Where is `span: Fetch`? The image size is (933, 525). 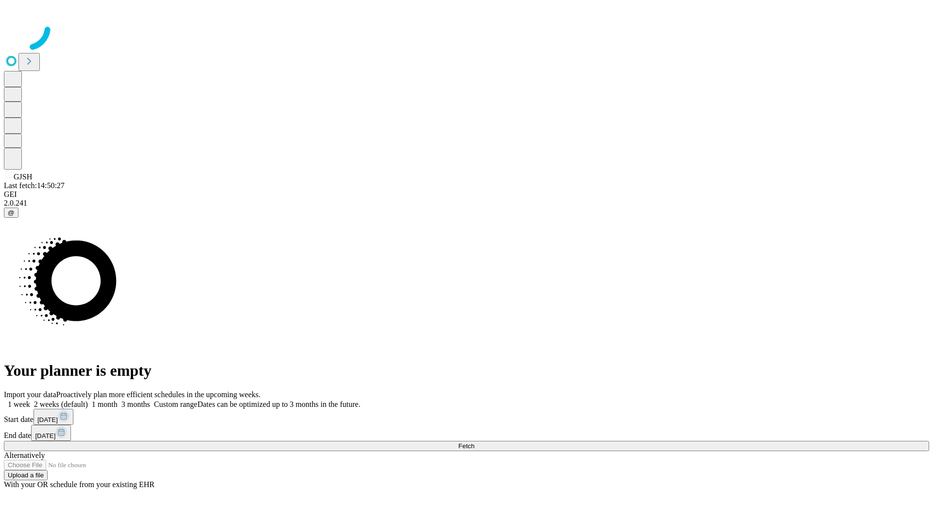 span: Fetch is located at coordinates (466, 446).